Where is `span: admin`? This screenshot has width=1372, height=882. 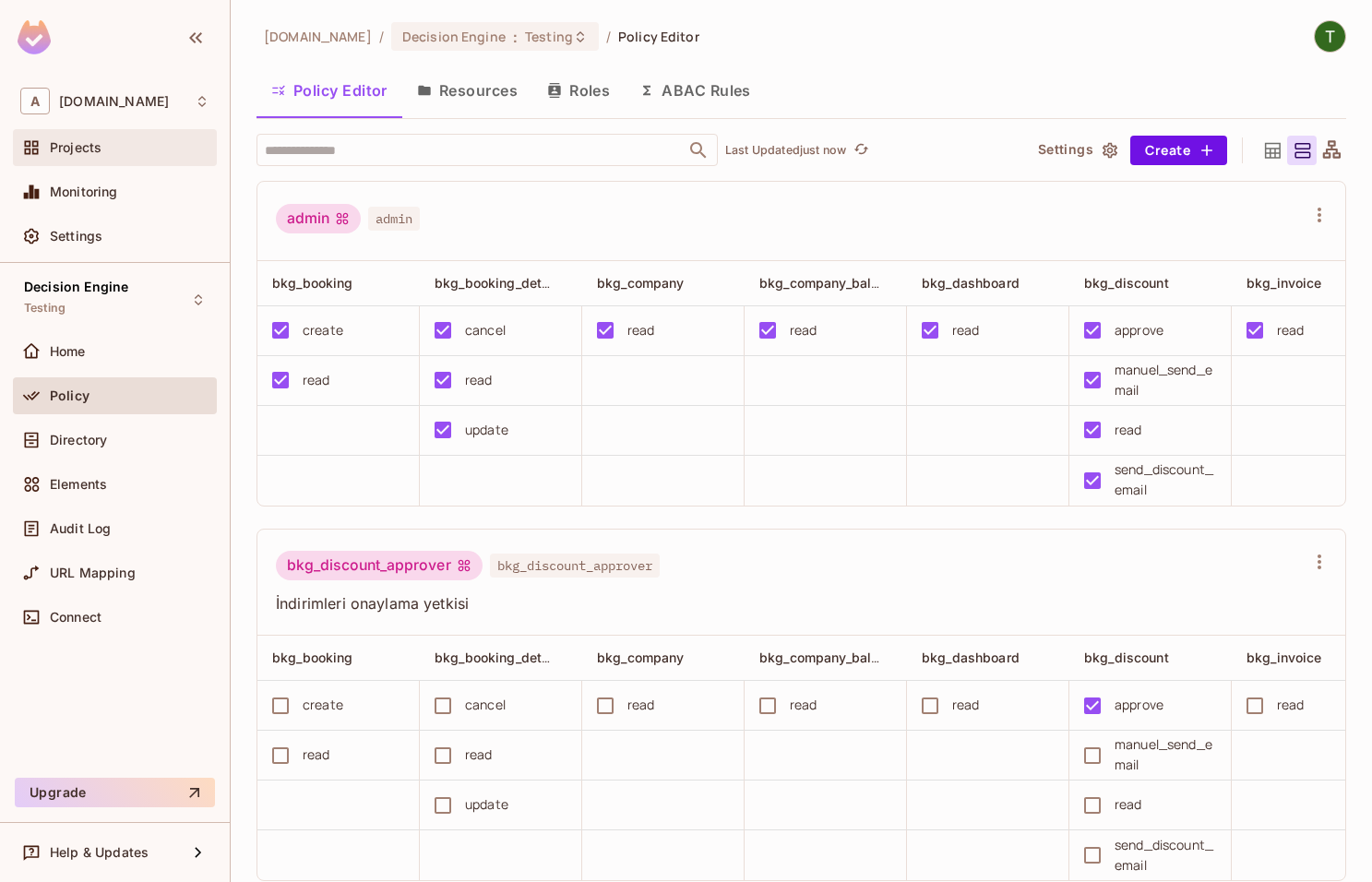 span: admin is located at coordinates (394, 219).